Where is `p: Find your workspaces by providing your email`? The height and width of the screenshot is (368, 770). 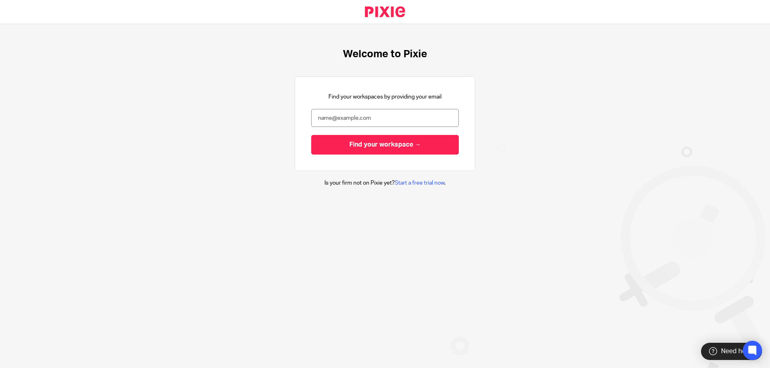 p: Find your workspaces by providing your email is located at coordinates (385, 97).